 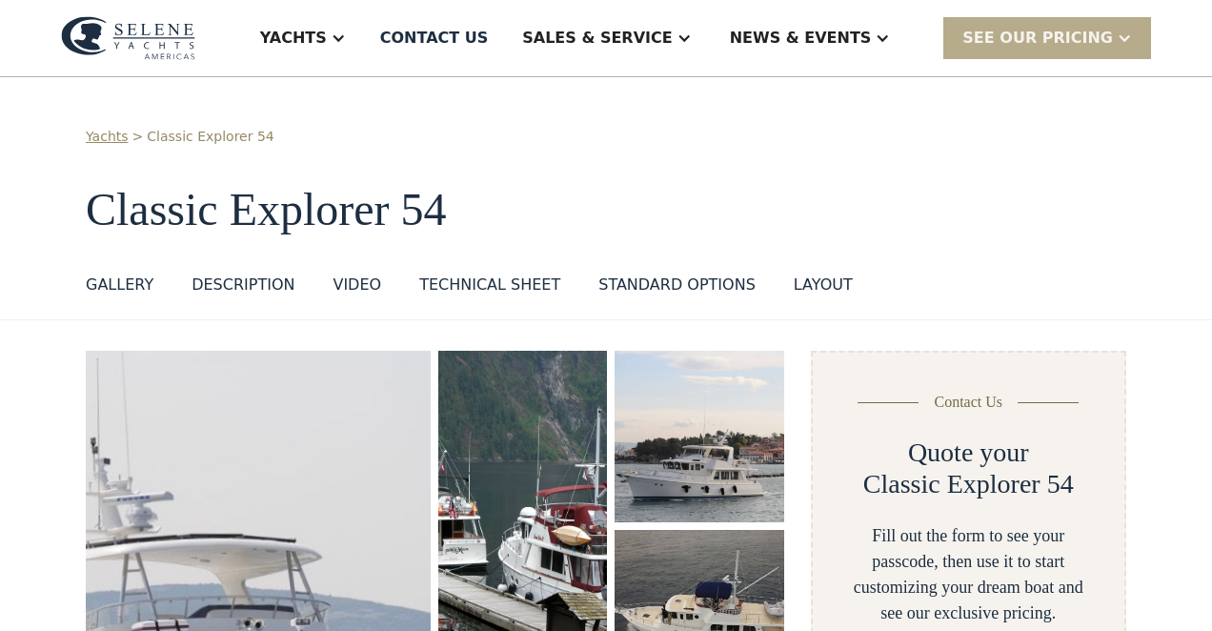 I want to click on img: logo, so click(x=128, y=38).